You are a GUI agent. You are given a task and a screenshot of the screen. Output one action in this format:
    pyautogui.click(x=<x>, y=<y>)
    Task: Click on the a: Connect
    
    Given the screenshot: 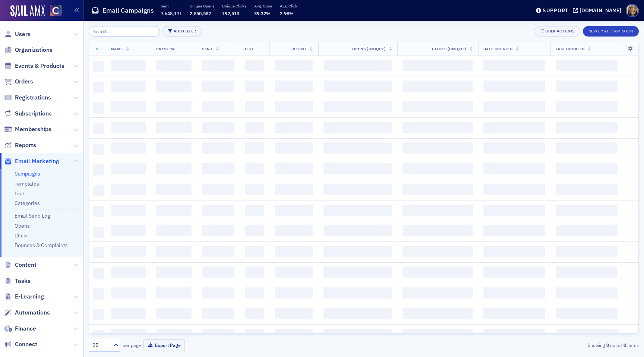 What is the action you would take?
    pyautogui.click(x=20, y=344)
    